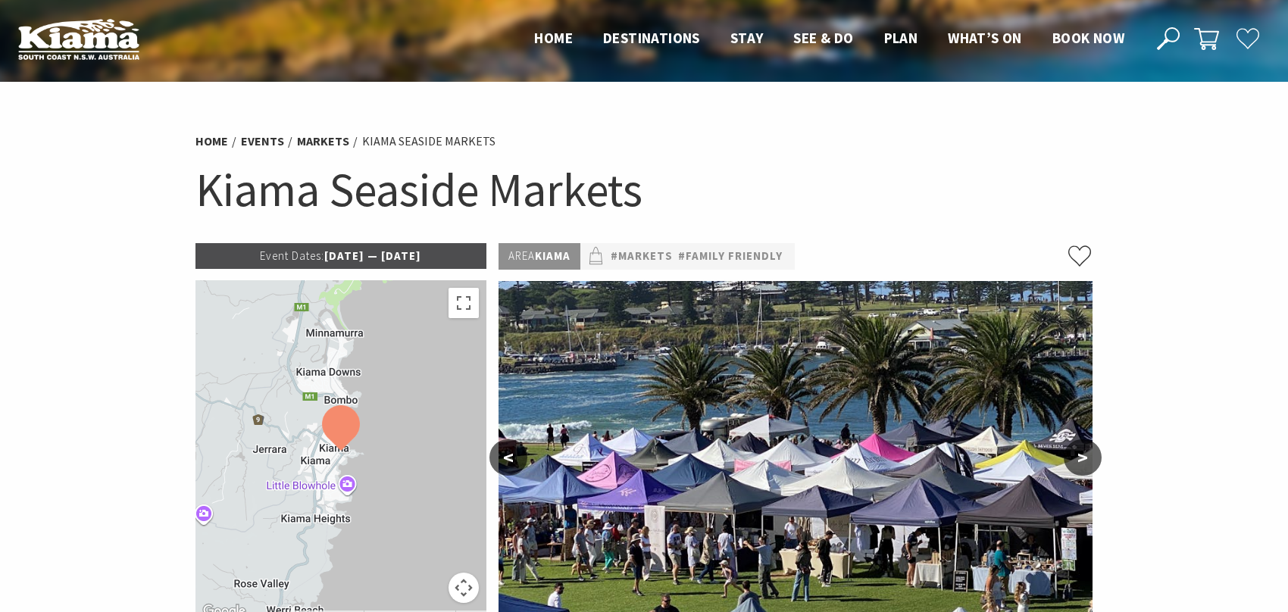  I want to click on span: Stay, so click(747, 38).